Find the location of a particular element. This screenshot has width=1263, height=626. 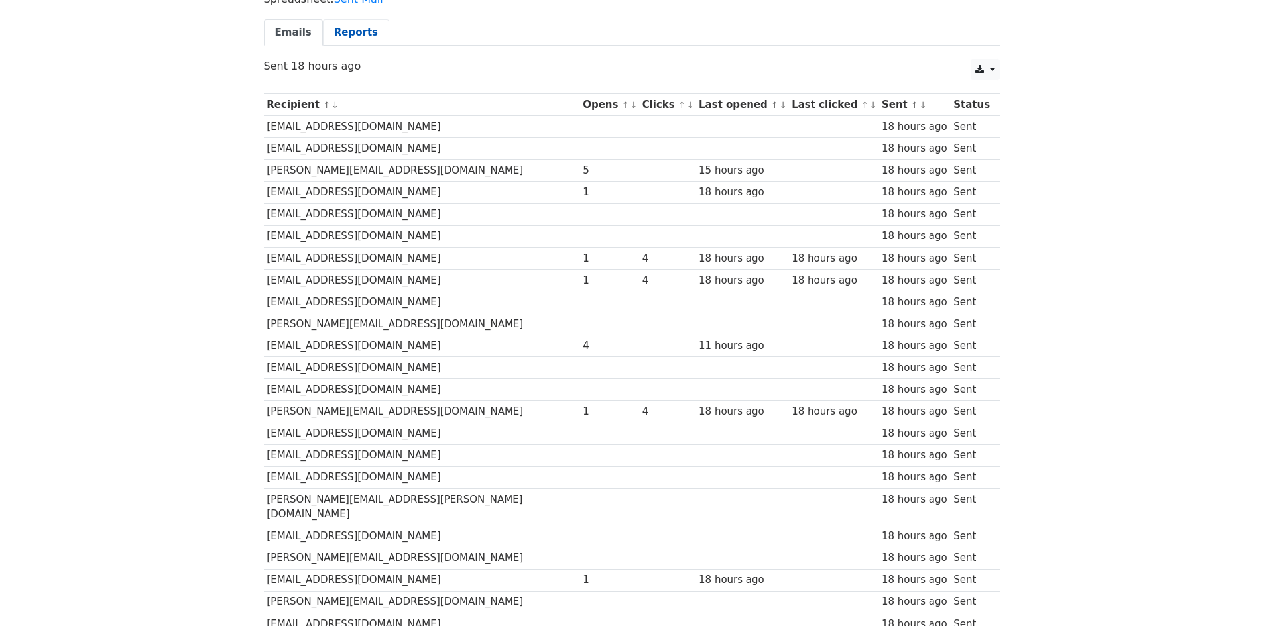

th: Clicks is located at coordinates (667, 105).